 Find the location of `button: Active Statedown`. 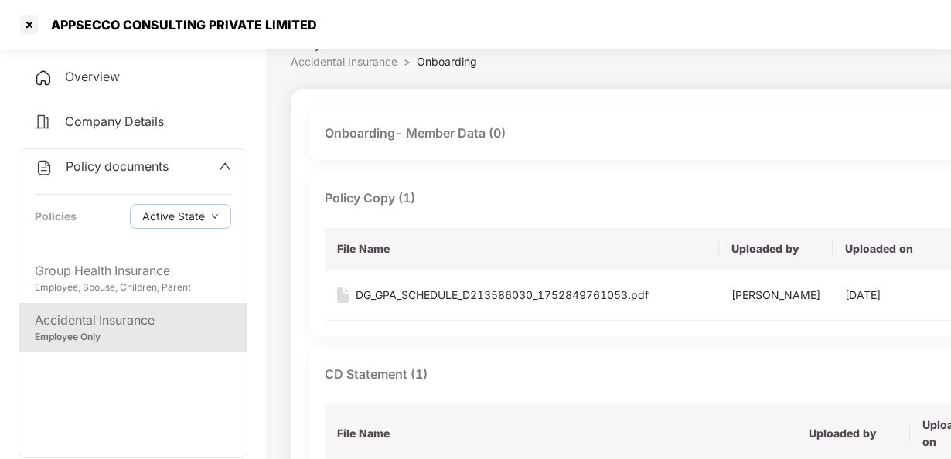

button: Active Statedown is located at coordinates (180, 216).